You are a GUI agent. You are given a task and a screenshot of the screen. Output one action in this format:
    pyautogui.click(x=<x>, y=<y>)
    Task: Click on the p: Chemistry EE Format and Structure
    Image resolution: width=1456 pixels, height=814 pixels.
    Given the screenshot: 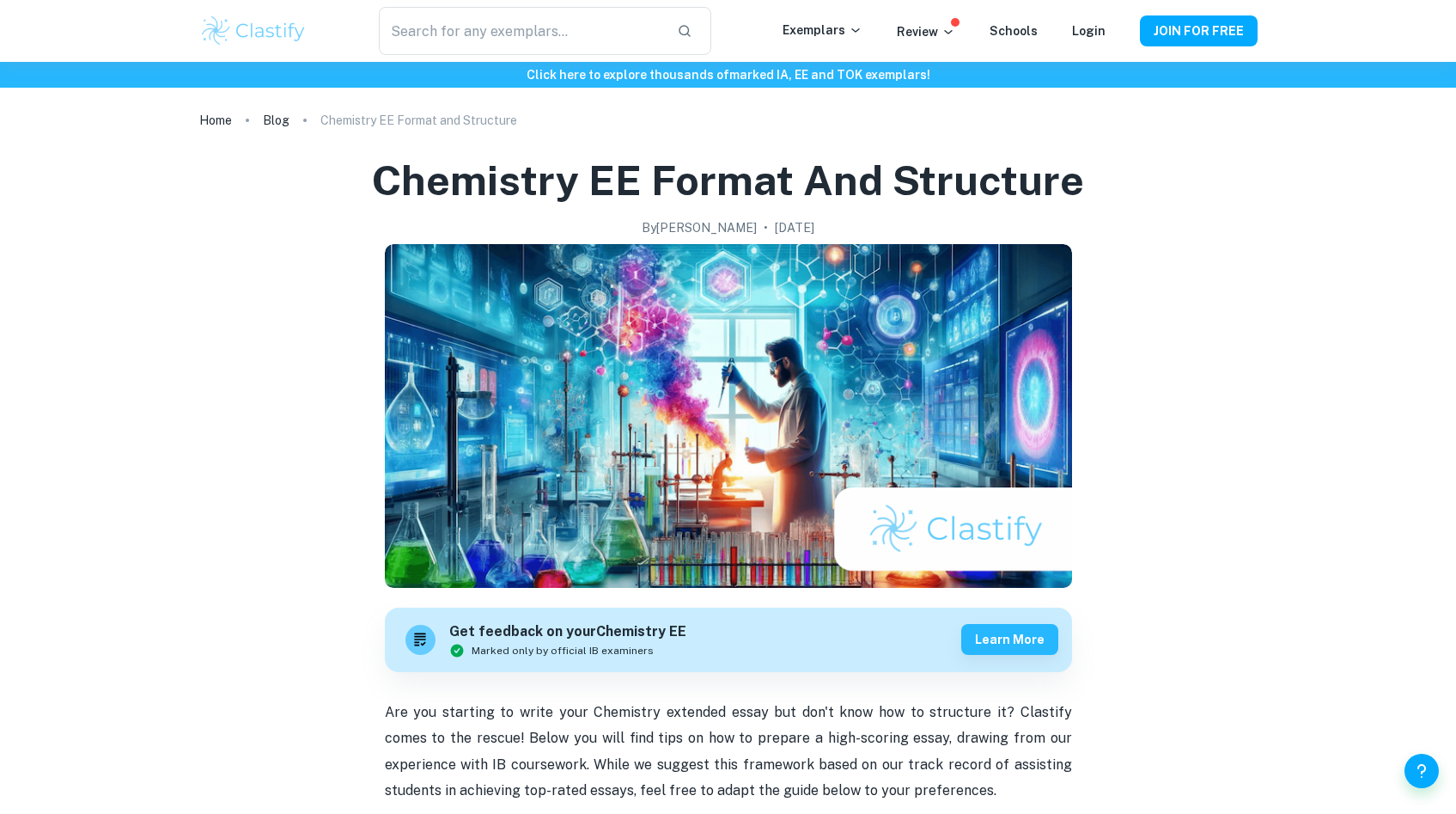 What is the action you would take?
    pyautogui.click(x=418, y=120)
    